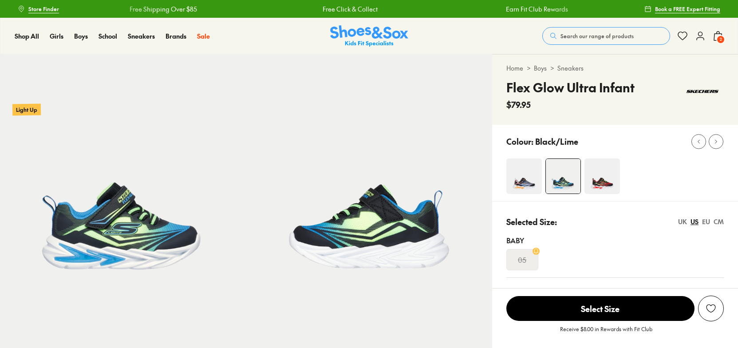 Image resolution: width=738 pixels, height=348 pixels. I want to click on img: 5-551160_1, so click(369, 177).